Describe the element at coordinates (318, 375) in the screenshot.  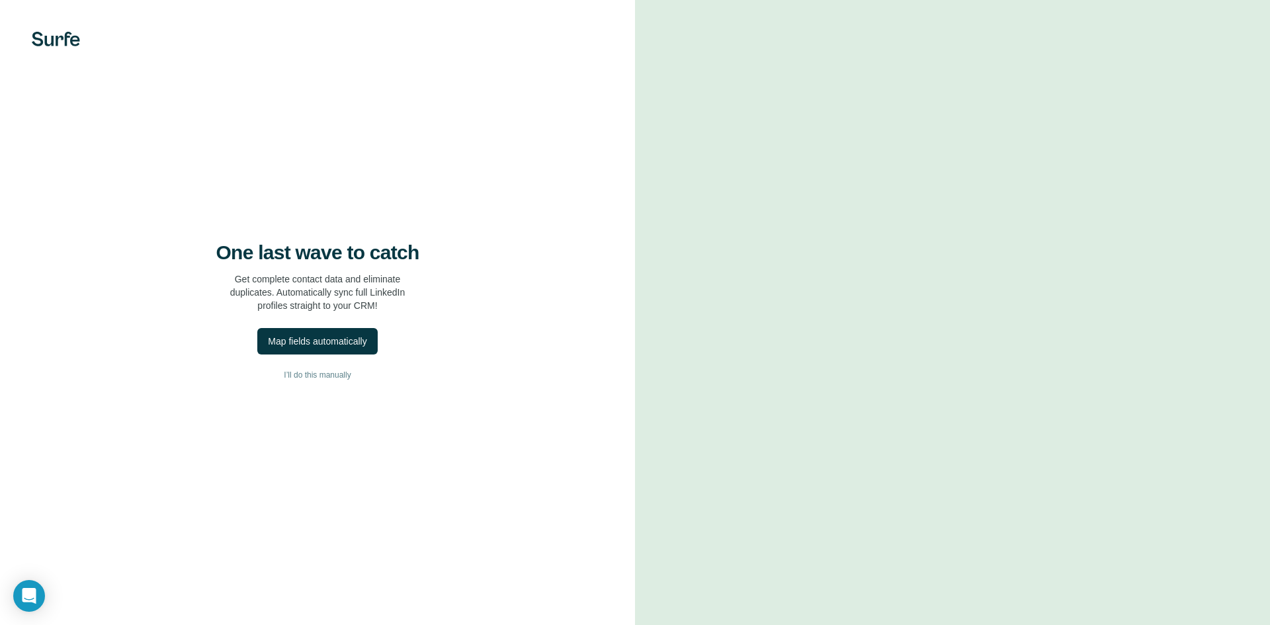
I see `button: I’ll do this manually` at that location.